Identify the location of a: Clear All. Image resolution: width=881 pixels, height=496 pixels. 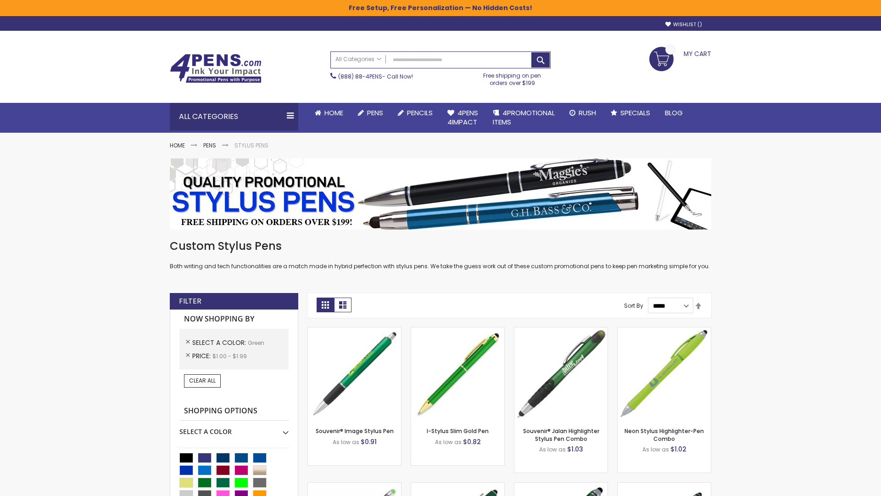
(202, 381).